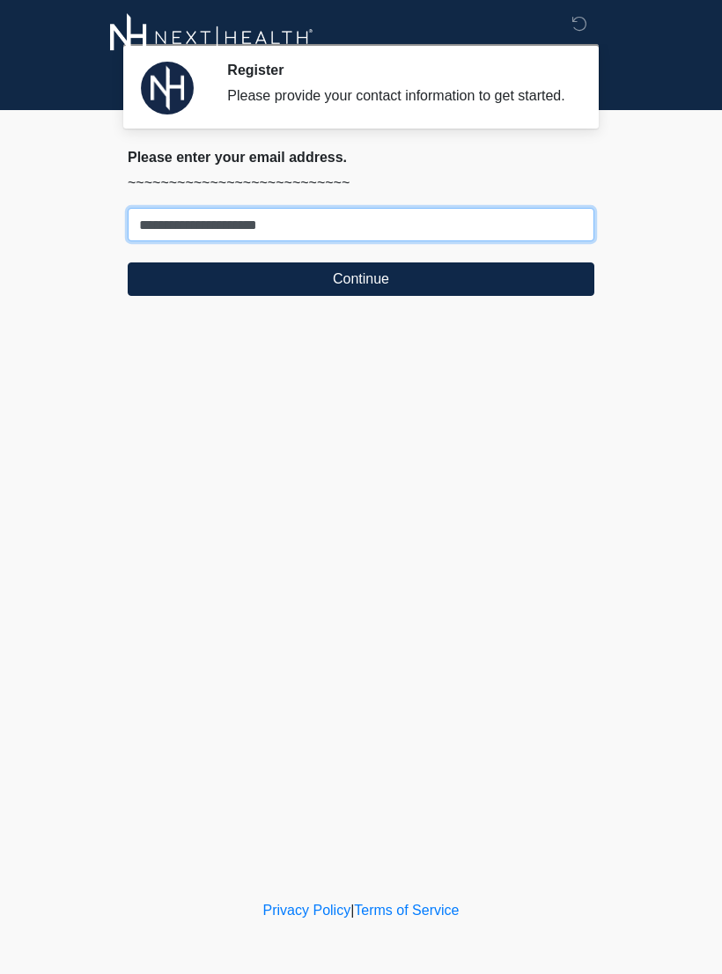 The width and height of the screenshot is (722, 974). I want to click on div: Please provide your contact information to get started., so click(397, 96).